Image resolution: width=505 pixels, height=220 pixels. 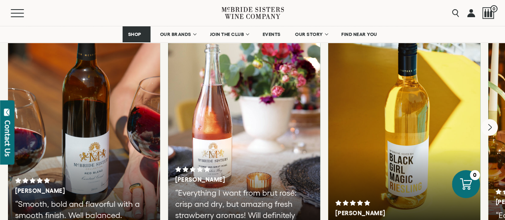 I want to click on span: SHOP, so click(x=134, y=34).